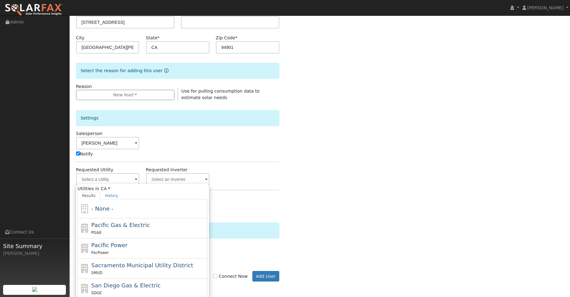 Image resolution: width=570 pixels, height=297 pixels. I want to click on span: San Diego Gas & Electric, so click(126, 285).